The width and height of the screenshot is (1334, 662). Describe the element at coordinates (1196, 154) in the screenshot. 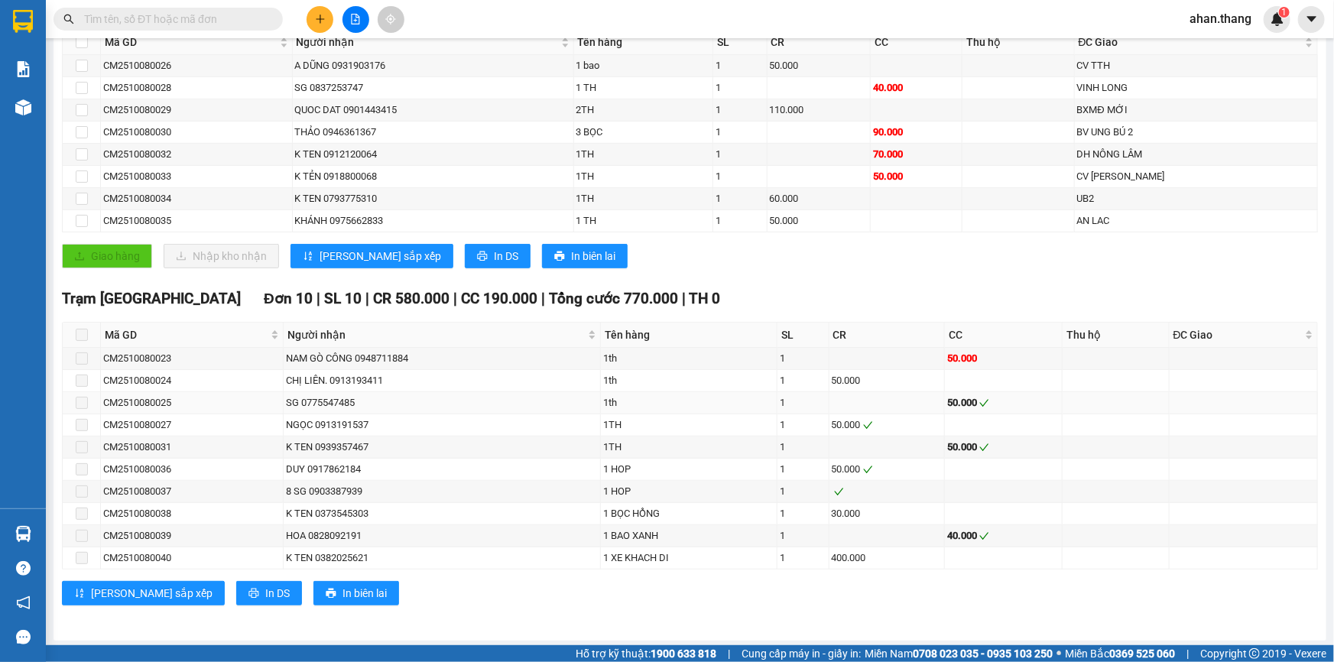

I see `div: DH NÔNG LÂM` at that location.